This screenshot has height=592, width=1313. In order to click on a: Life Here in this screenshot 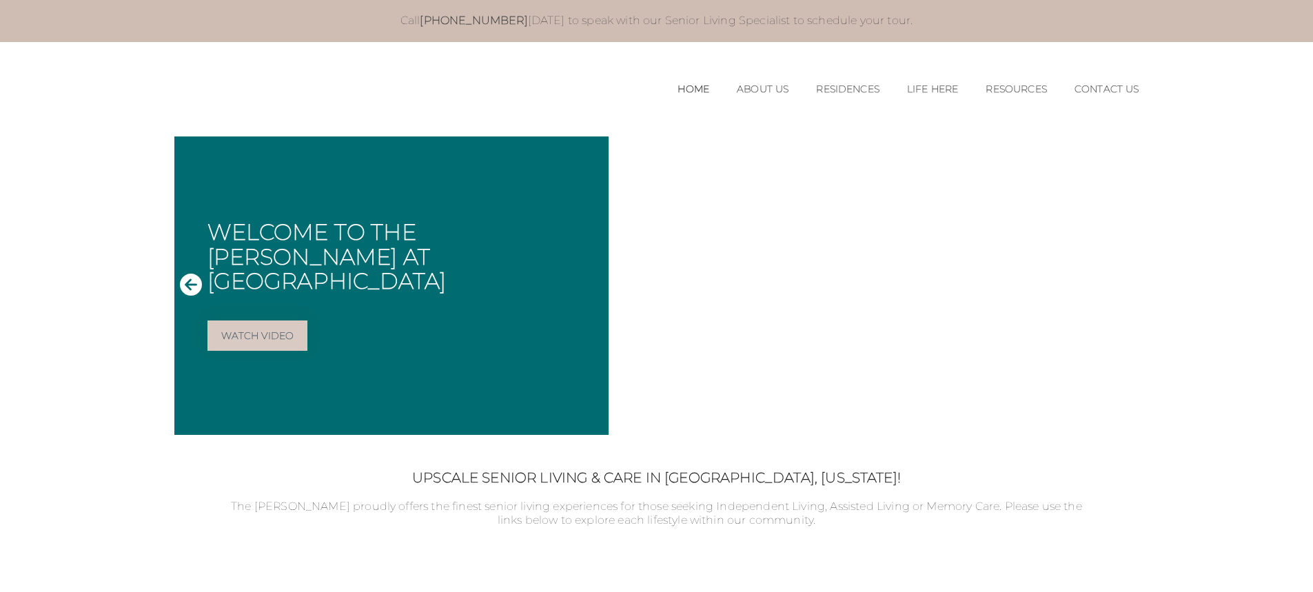, I will do `click(932, 89)`.